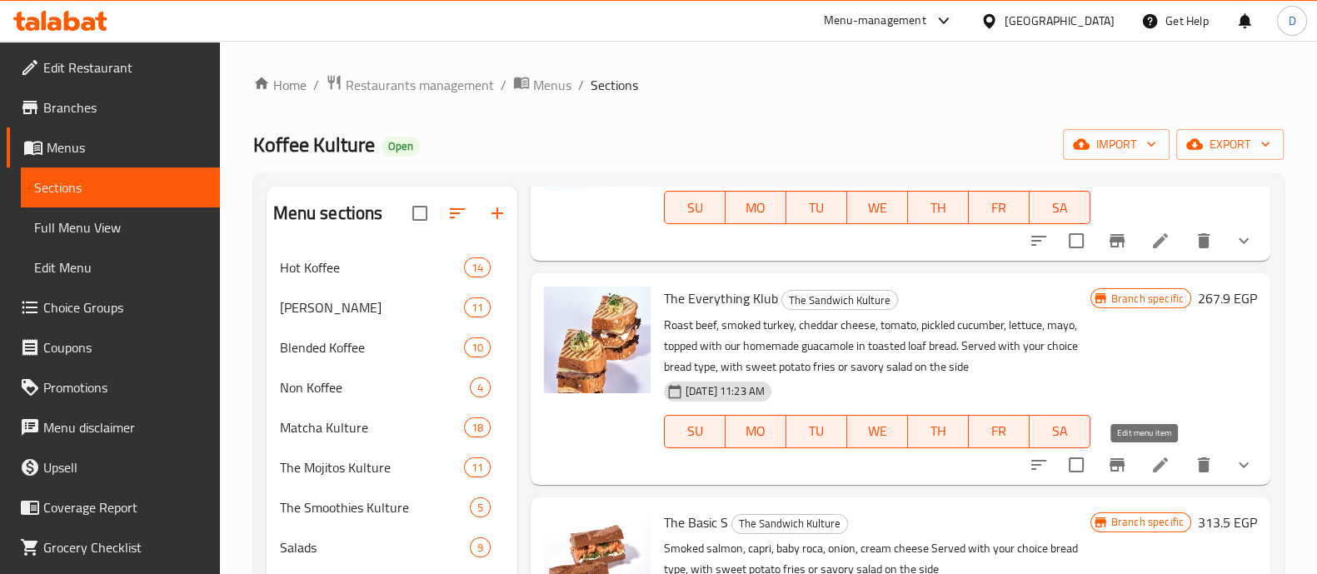 Image resolution: width=1317 pixels, height=574 pixels. What do you see at coordinates (375, 387) in the screenshot?
I see `div: Non Koffee` at bounding box center [375, 387].